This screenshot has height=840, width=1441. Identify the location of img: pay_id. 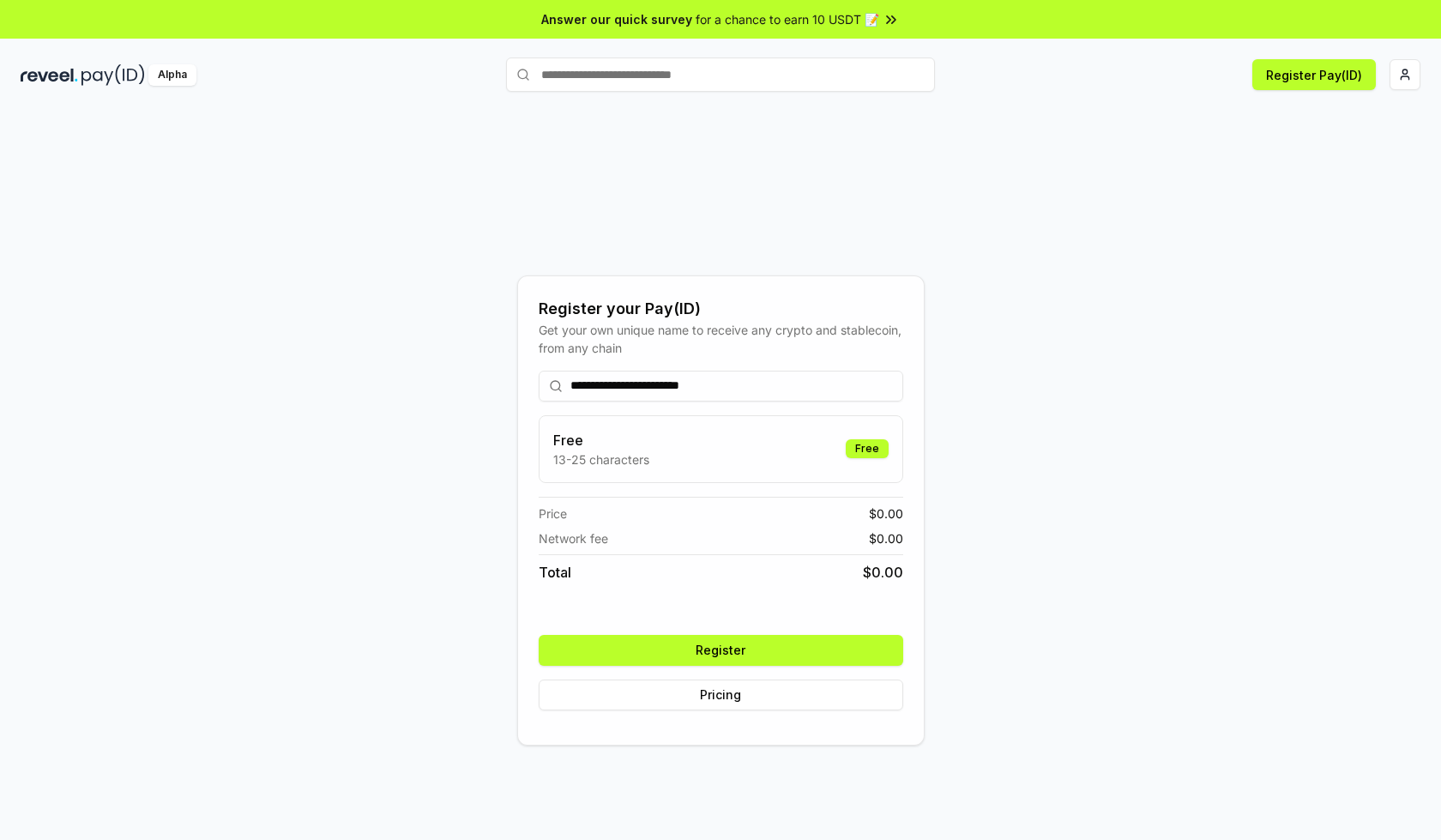
(114, 75).